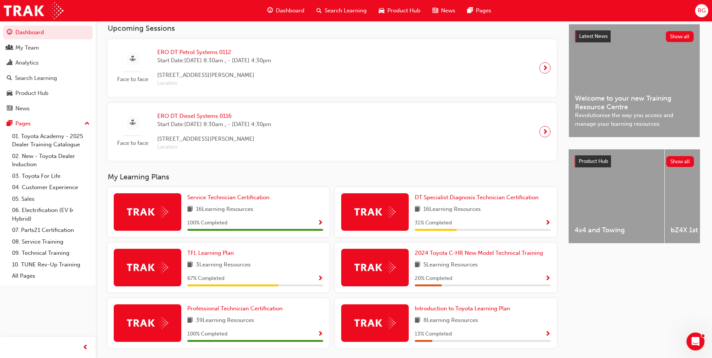 The width and height of the screenshot is (712, 358). What do you see at coordinates (9, 63) in the screenshot?
I see `span: chart-icon` at bounding box center [9, 63].